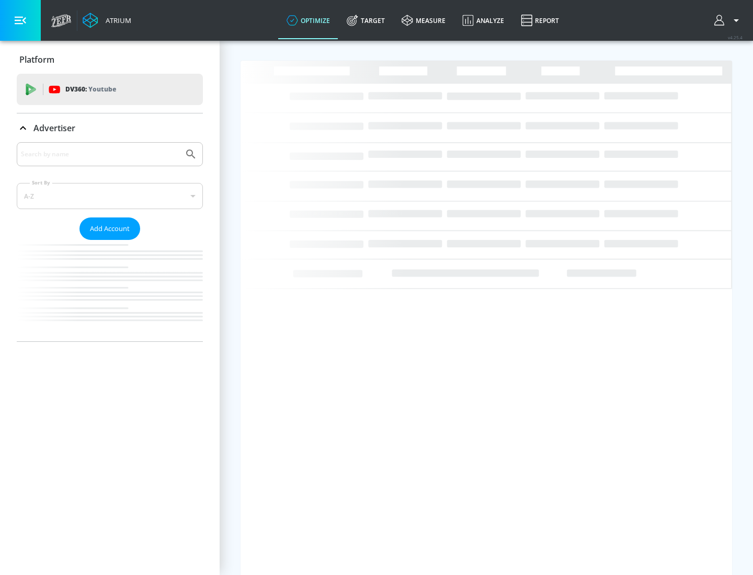 The width and height of the screenshot is (753, 575). What do you see at coordinates (37, 60) in the screenshot?
I see `p: Platform` at bounding box center [37, 60].